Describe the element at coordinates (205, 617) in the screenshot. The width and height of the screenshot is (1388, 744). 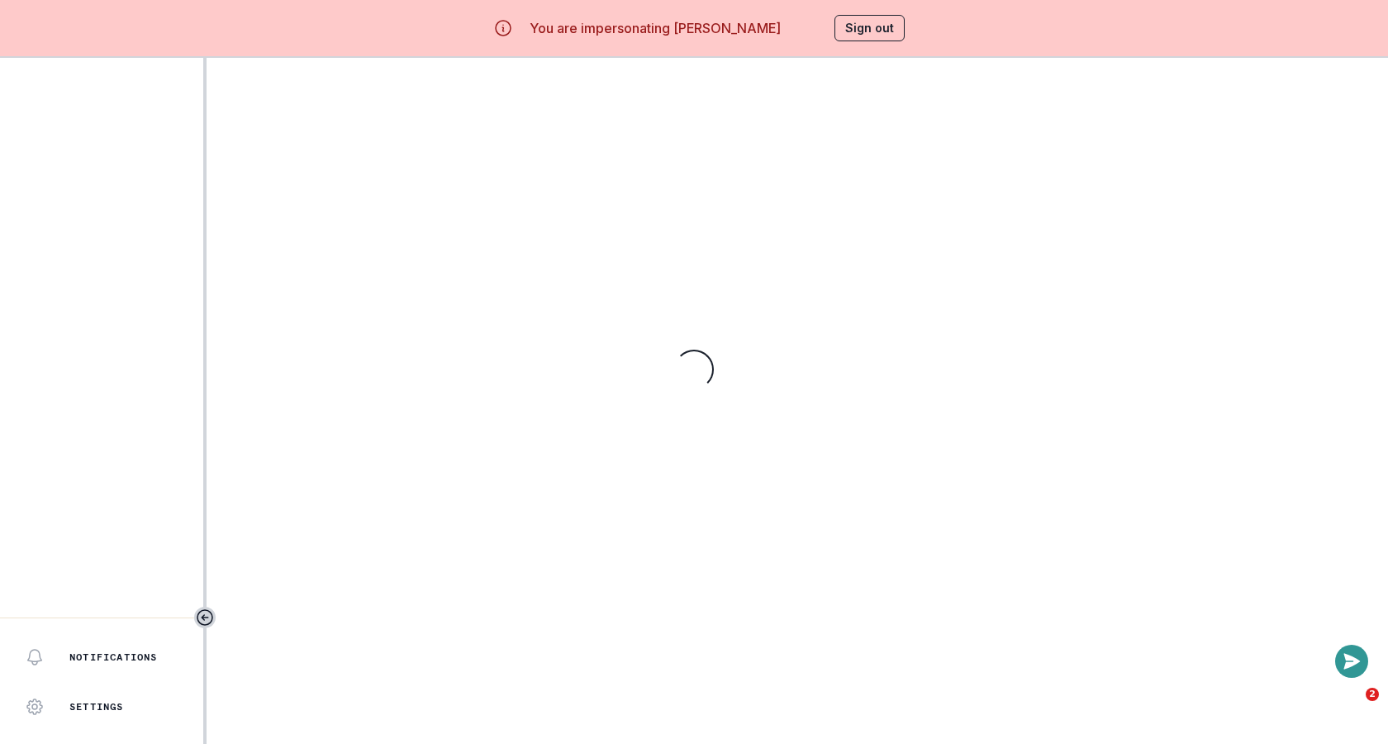
I see `button: Toggle sidebar` at that location.